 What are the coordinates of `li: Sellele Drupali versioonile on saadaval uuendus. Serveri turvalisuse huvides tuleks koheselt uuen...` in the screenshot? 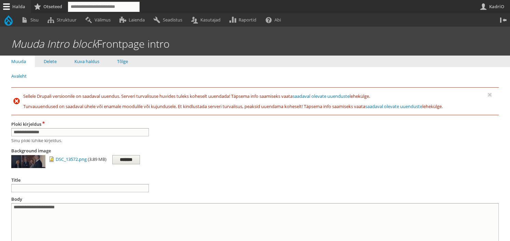 It's located at (258, 96).